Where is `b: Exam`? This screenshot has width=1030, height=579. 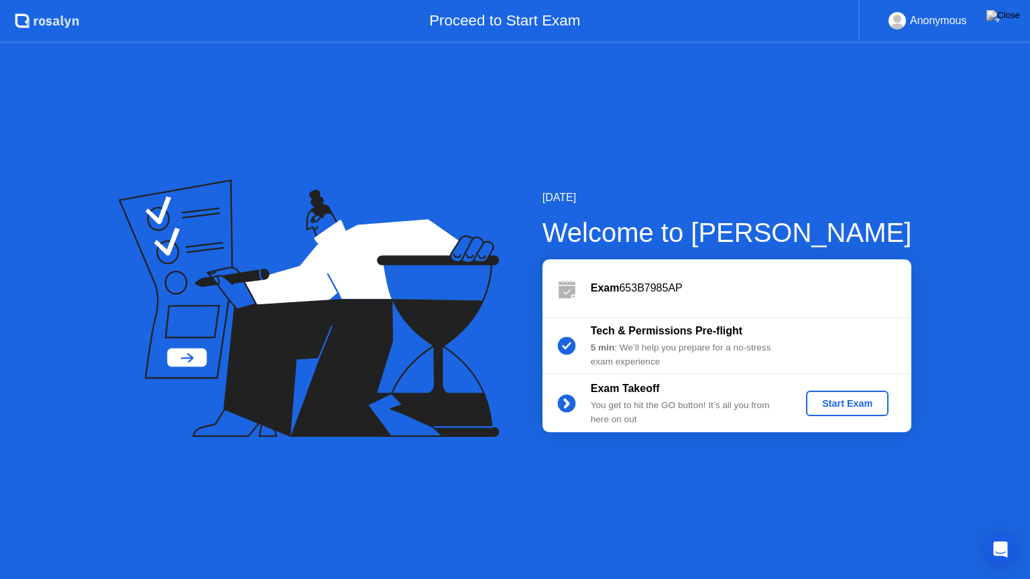
b: Exam is located at coordinates (605, 288).